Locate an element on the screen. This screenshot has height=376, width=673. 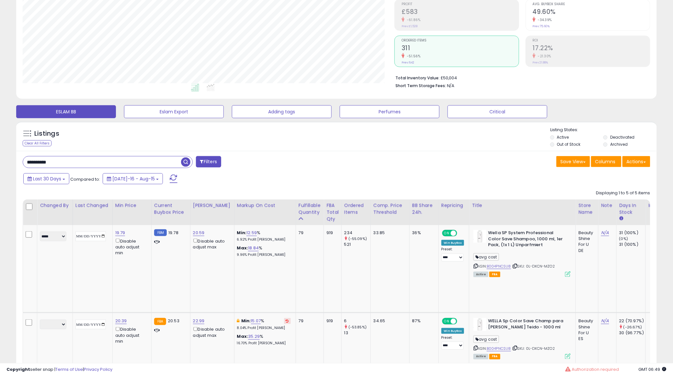
div: Note is located at coordinates (608, 205).